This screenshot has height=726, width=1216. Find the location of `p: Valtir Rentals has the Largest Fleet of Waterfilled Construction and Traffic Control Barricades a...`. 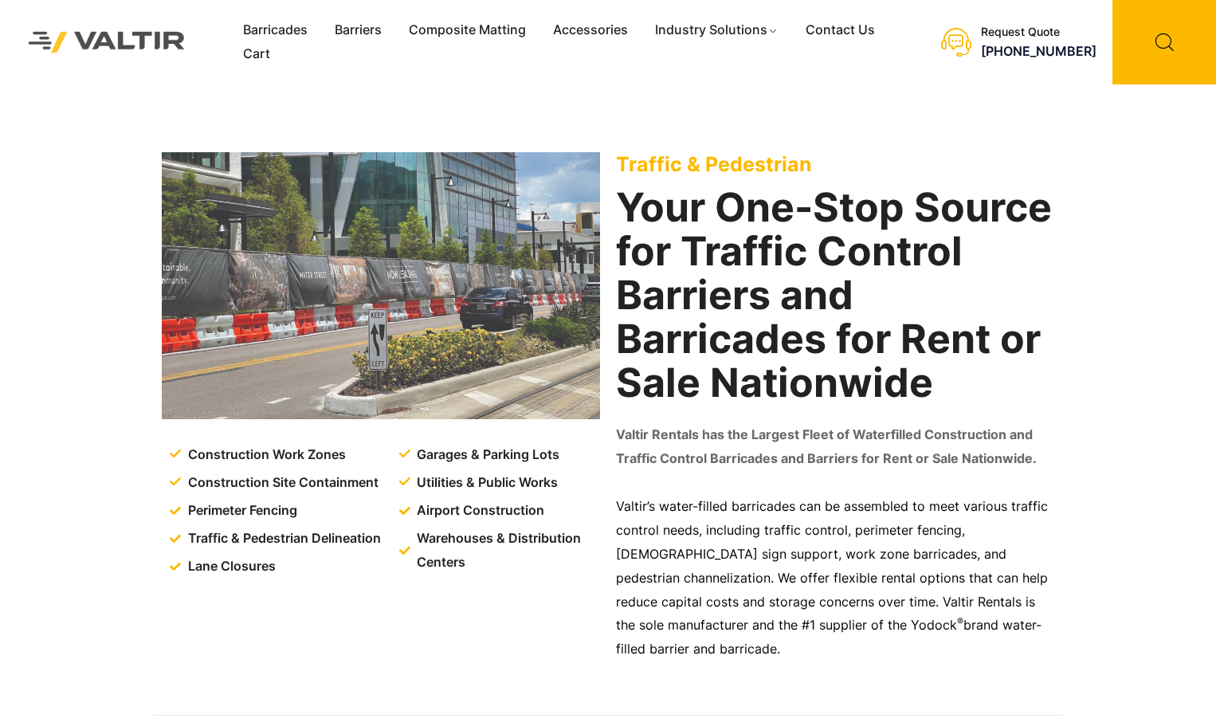

p: Valtir Rentals has the Largest Fleet of Waterfilled Construction and Traffic Control Barricades a... is located at coordinates (835, 447).